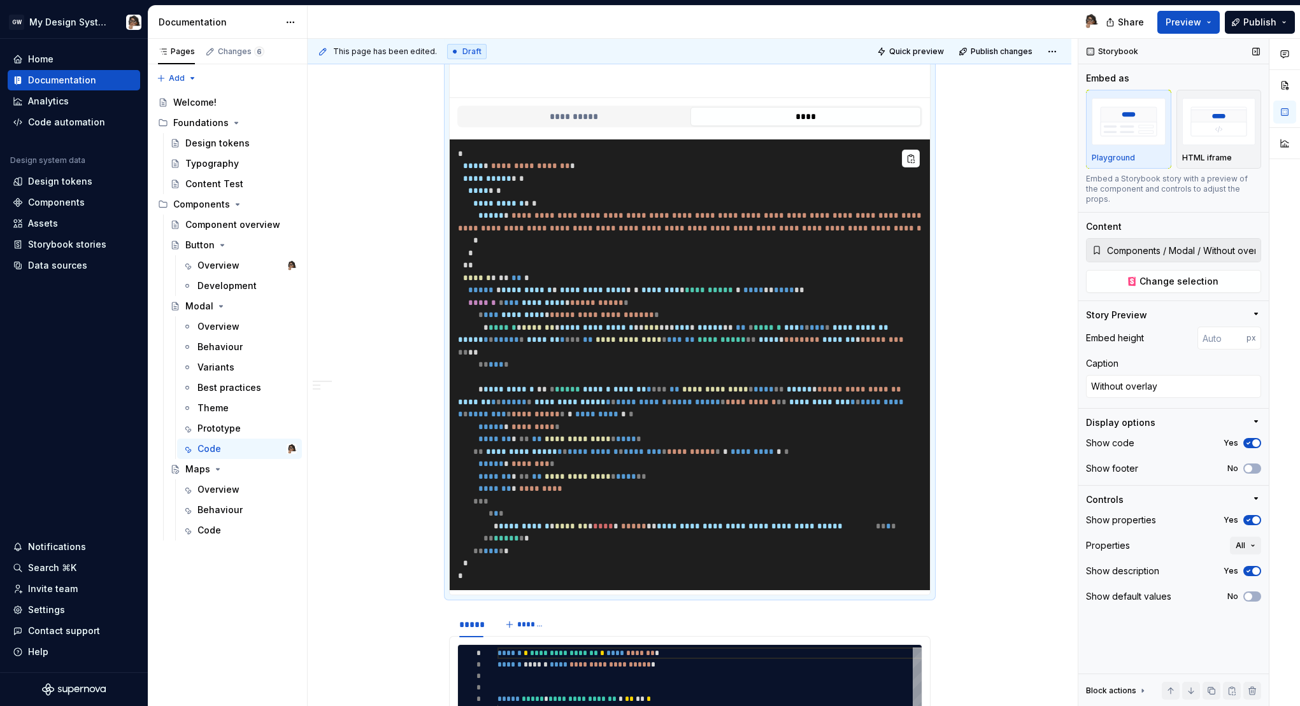 This screenshot has height=706, width=1300. Describe the element at coordinates (1173, 387) in the screenshot. I see `textarea: Without overlay` at that location.